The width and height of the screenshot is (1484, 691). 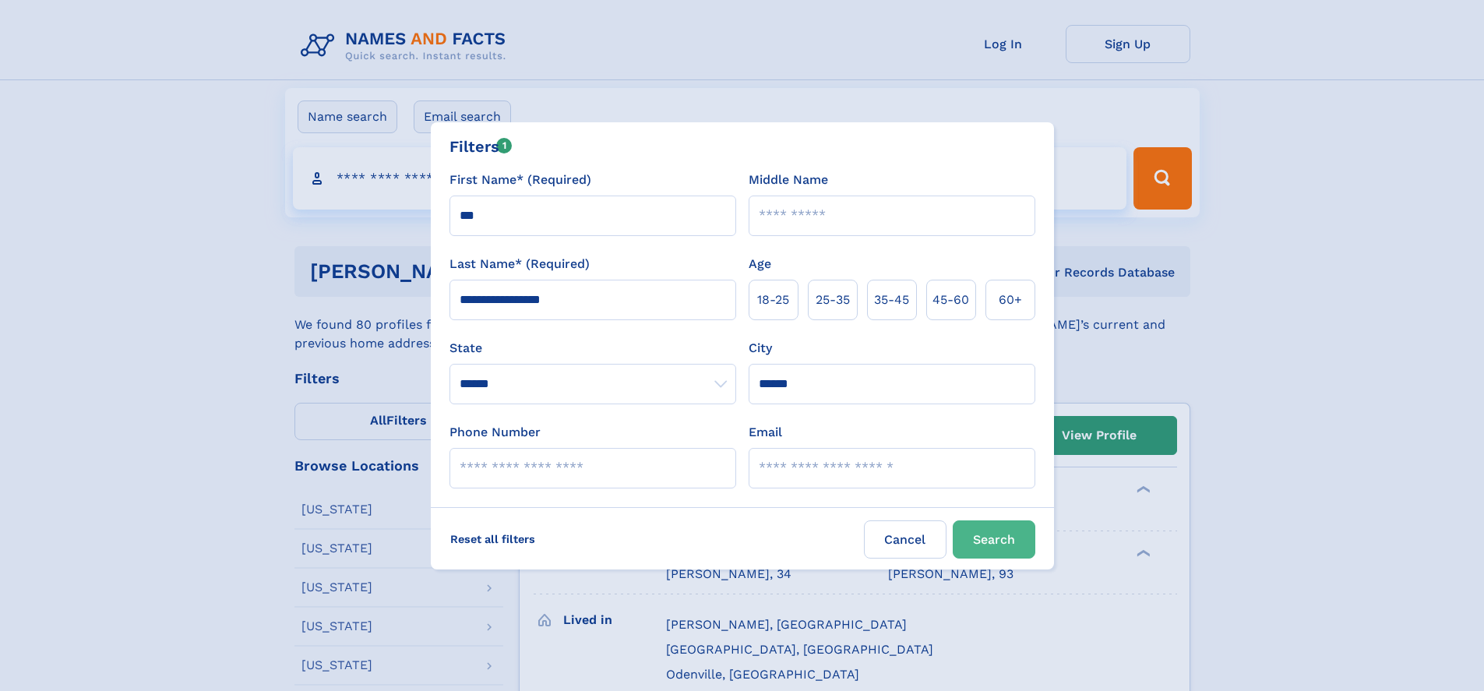 What do you see at coordinates (905, 539) in the screenshot?
I see `label: Cancel` at bounding box center [905, 539].